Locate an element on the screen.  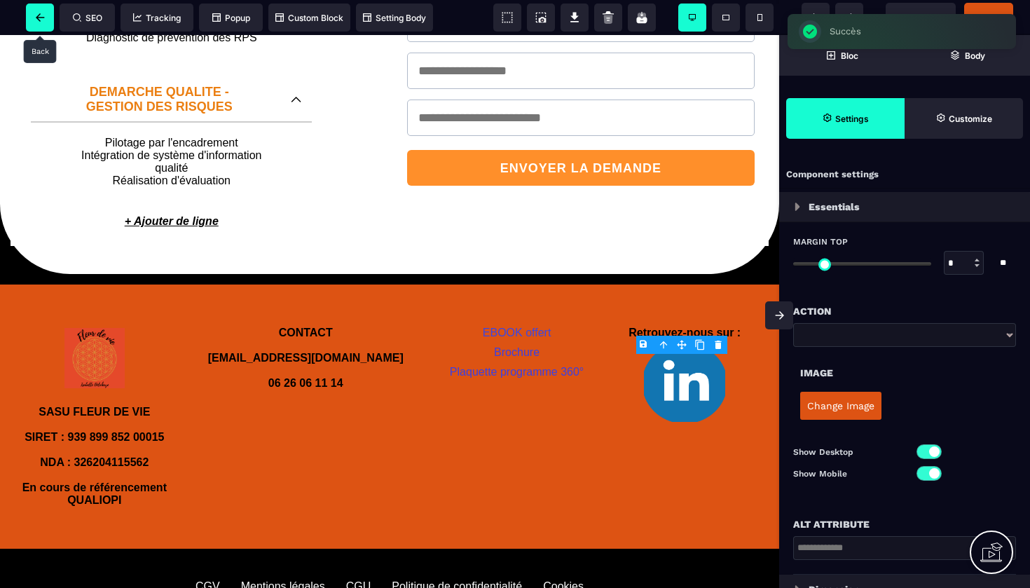
a: Plaquette programme 360° is located at coordinates (516, 336).